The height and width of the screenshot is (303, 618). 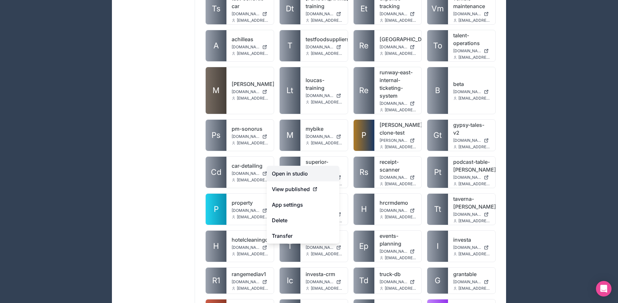 What do you see at coordinates (438, 209) in the screenshot?
I see `span: Tt` at bounding box center [438, 209].